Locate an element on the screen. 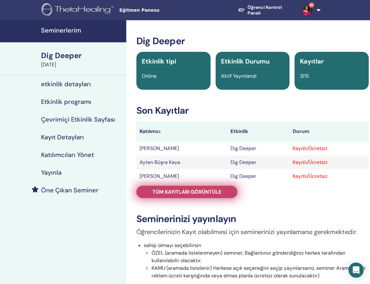 Image resolution: width=370 pixels, height=284 pixels. div: Dig Deeper is located at coordinates (82, 56).